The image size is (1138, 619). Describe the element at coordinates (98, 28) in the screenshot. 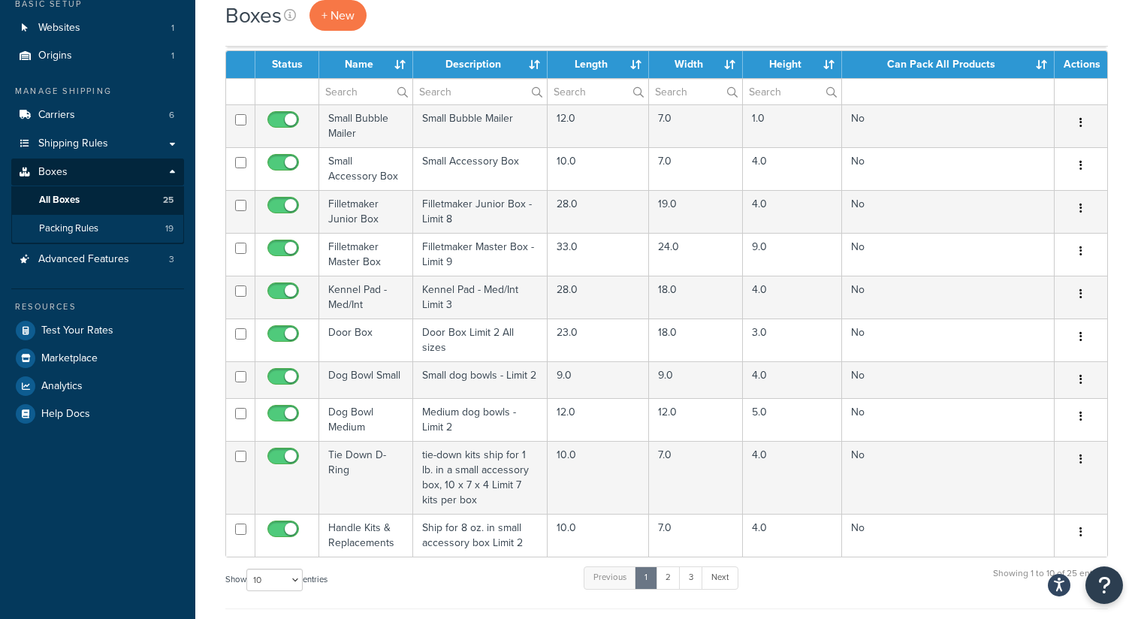

I see `a: Websites 1` at that location.